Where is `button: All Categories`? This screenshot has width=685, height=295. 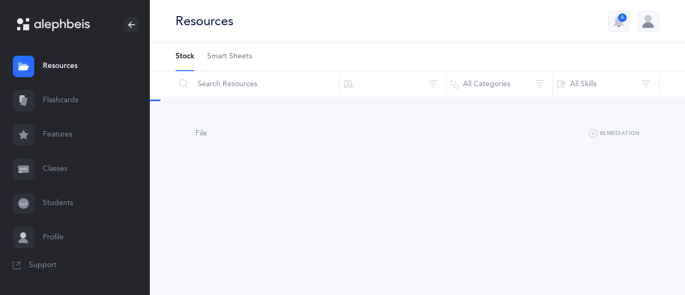 button: All Categories is located at coordinates (499, 84).